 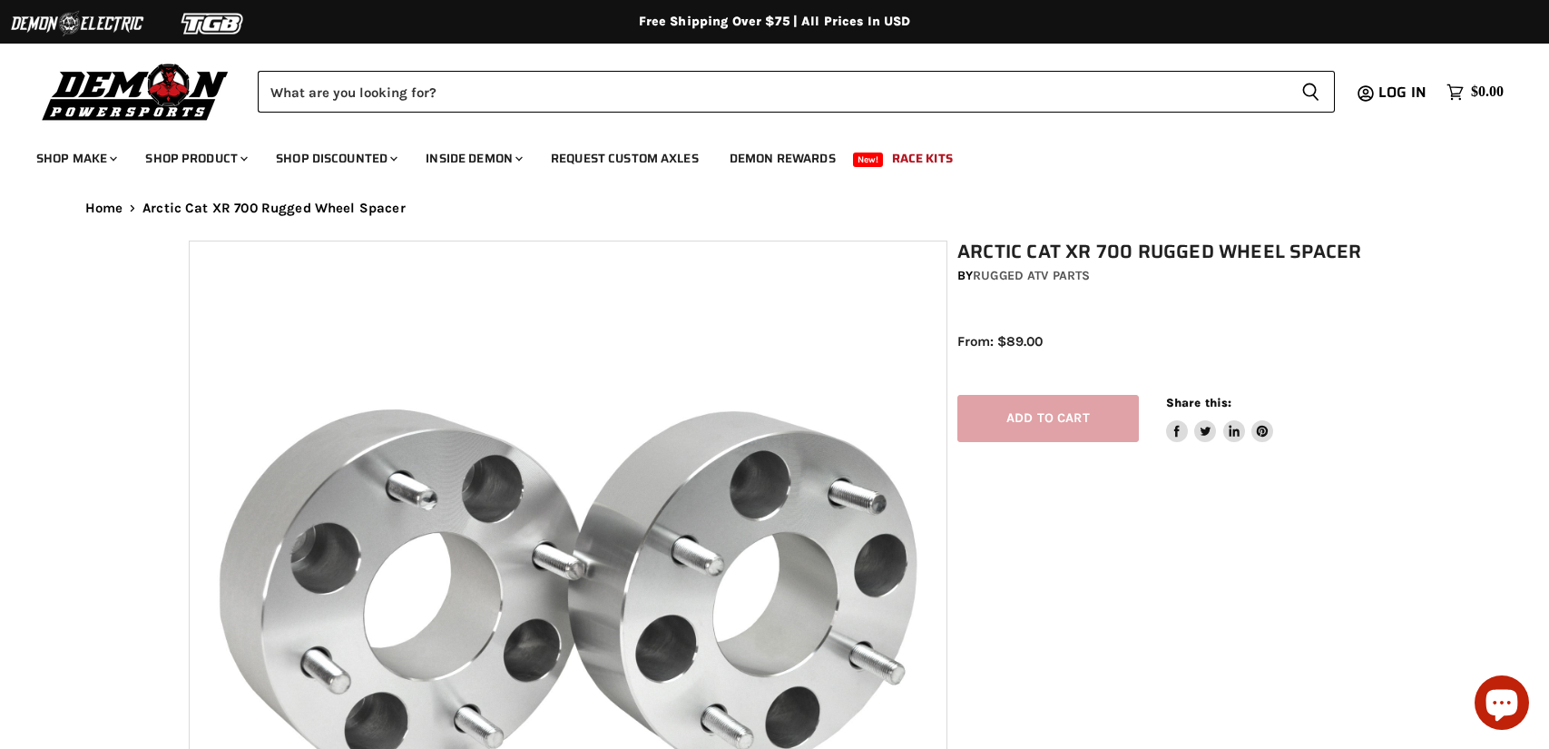 I want to click on h1: Arctic Cat XR 700 Rugged Wheel Spacer, so click(x=1165, y=251).